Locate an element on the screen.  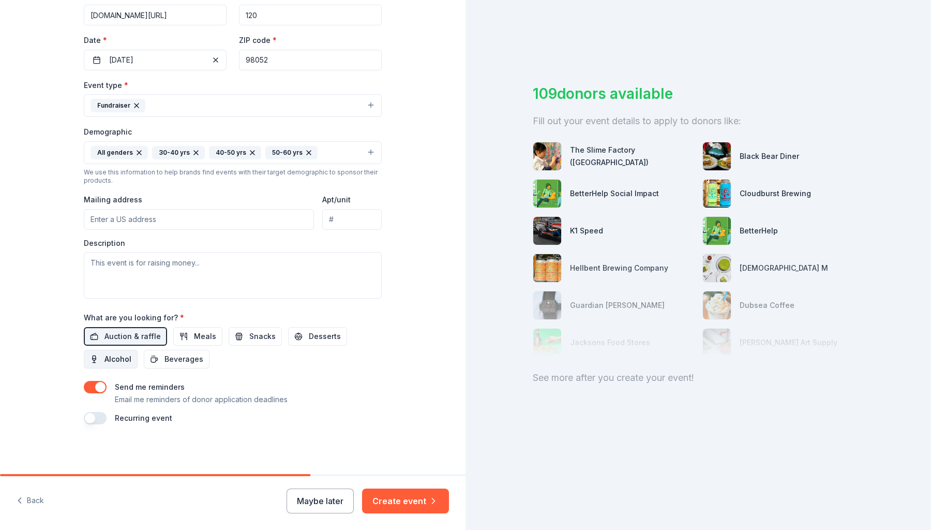
span: Alcohol is located at coordinates (118, 359).